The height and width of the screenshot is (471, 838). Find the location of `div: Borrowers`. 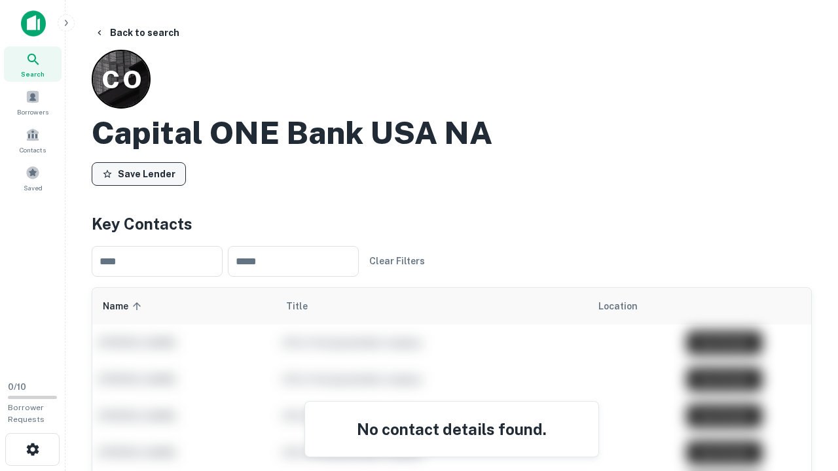

div: Borrowers is located at coordinates (33, 102).